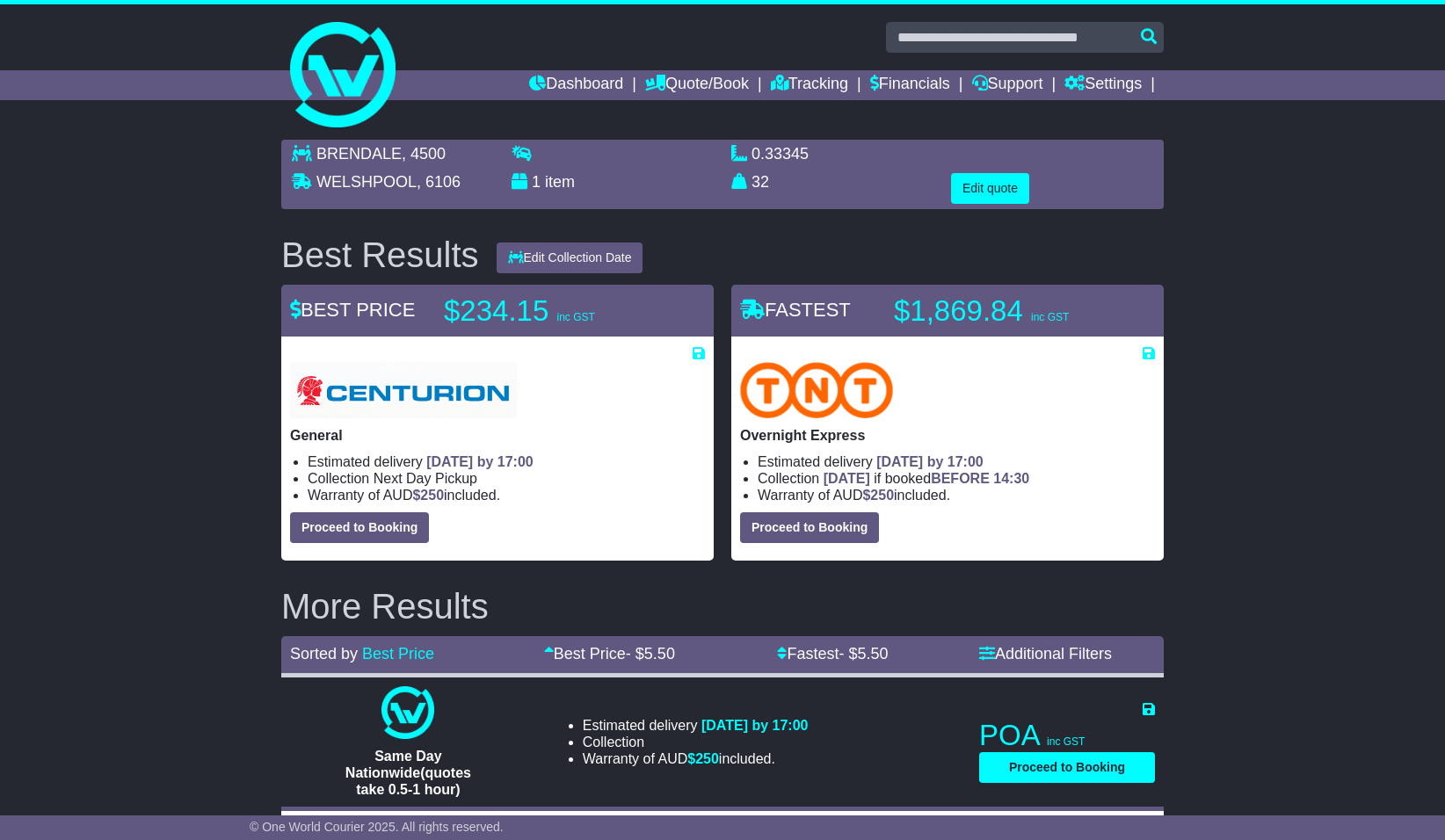 The width and height of the screenshot is (1445, 840). What do you see at coordinates (560, 182) in the screenshot?
I see `span: item` at bounding box center [560, 182].